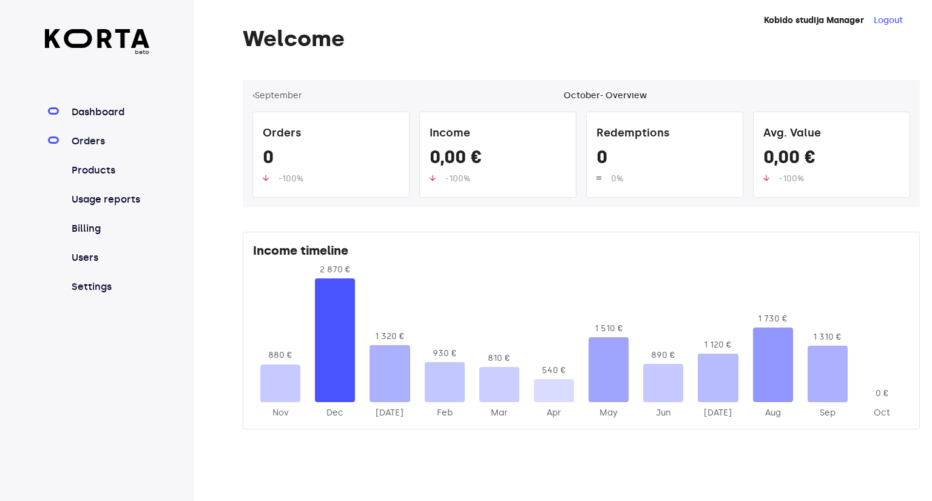 This screenshot has width=932, height=501. Describe the element at coordinates (663, 356) in the screenshot. I see `div: 890 €` at that location.